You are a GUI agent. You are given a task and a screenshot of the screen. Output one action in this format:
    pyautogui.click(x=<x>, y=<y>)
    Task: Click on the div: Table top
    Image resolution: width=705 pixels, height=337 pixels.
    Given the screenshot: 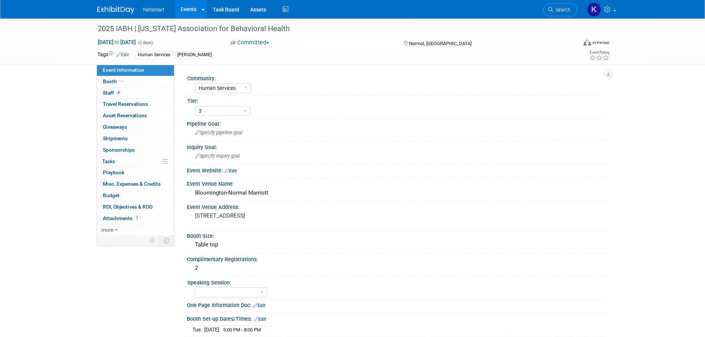 What is the action you would take?
    pyautogui.click(x=398, y=245)
    